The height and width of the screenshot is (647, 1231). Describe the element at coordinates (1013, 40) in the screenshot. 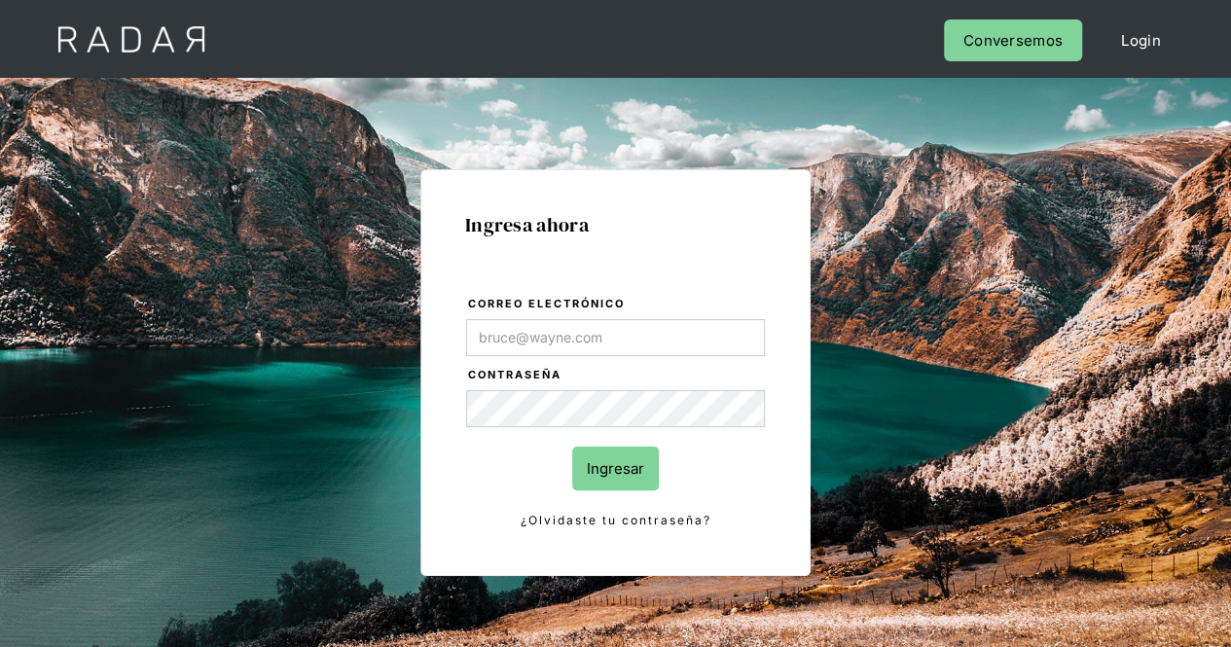

I see `a: Conversemos` at that location.